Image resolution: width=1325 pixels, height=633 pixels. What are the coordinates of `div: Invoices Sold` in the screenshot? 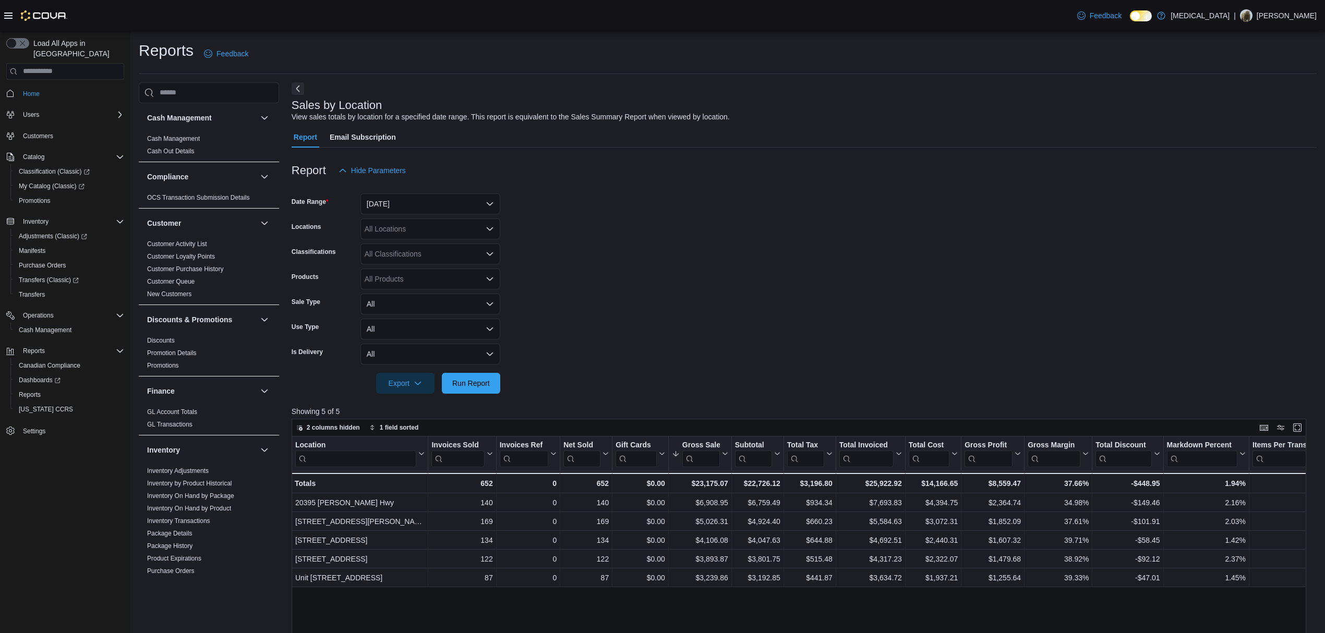 It's located at (458, 445).